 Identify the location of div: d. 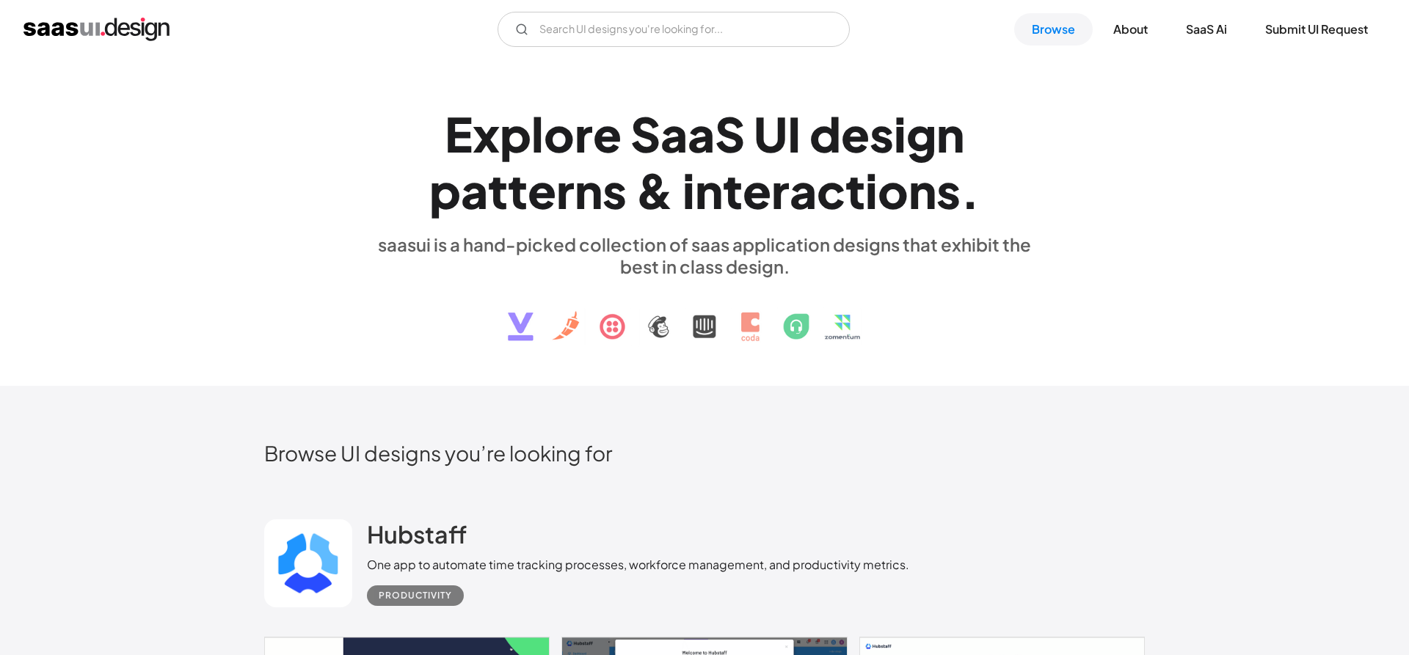
(825, 134).